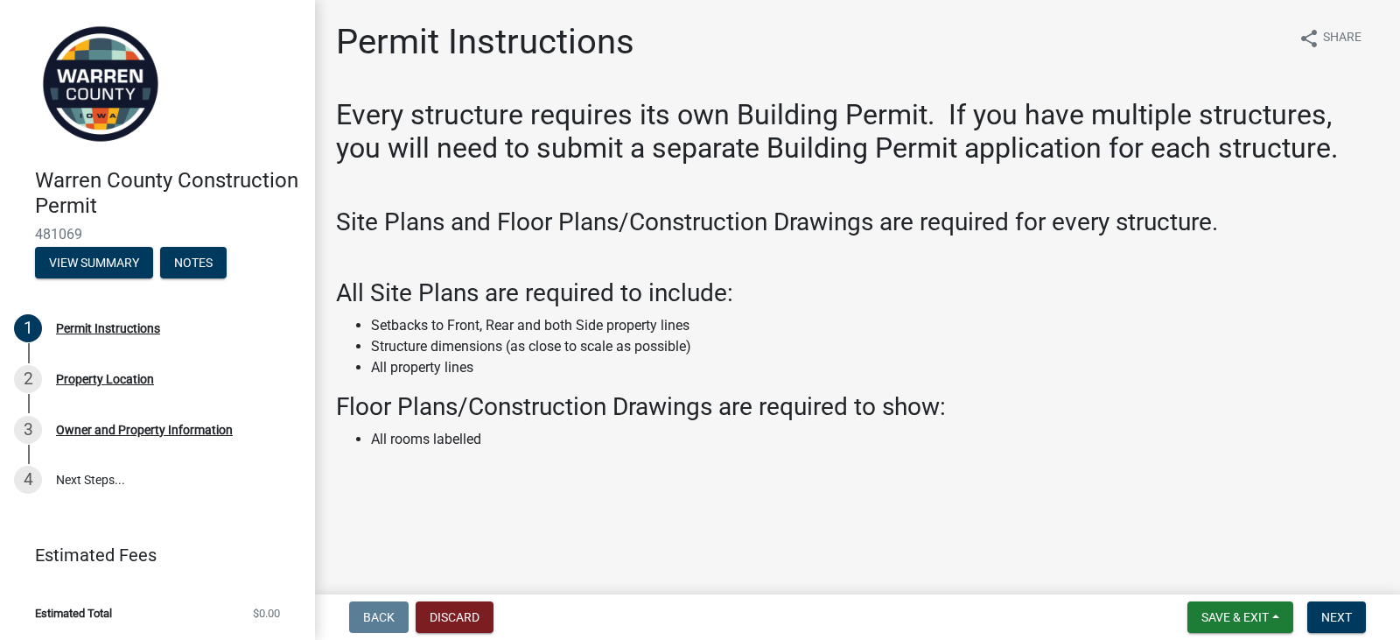 The image size is (1400, 640). I want to click on li: All rooms labelled, so click(875, 439).